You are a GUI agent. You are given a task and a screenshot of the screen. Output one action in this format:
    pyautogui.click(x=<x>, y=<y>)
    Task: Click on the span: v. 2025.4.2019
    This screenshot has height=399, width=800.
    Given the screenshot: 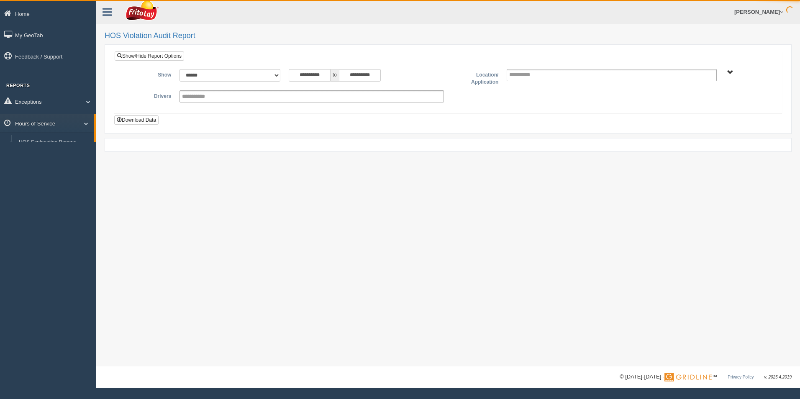 What is the action you would take?
    pyautogui.click(x=778, y=377)
    